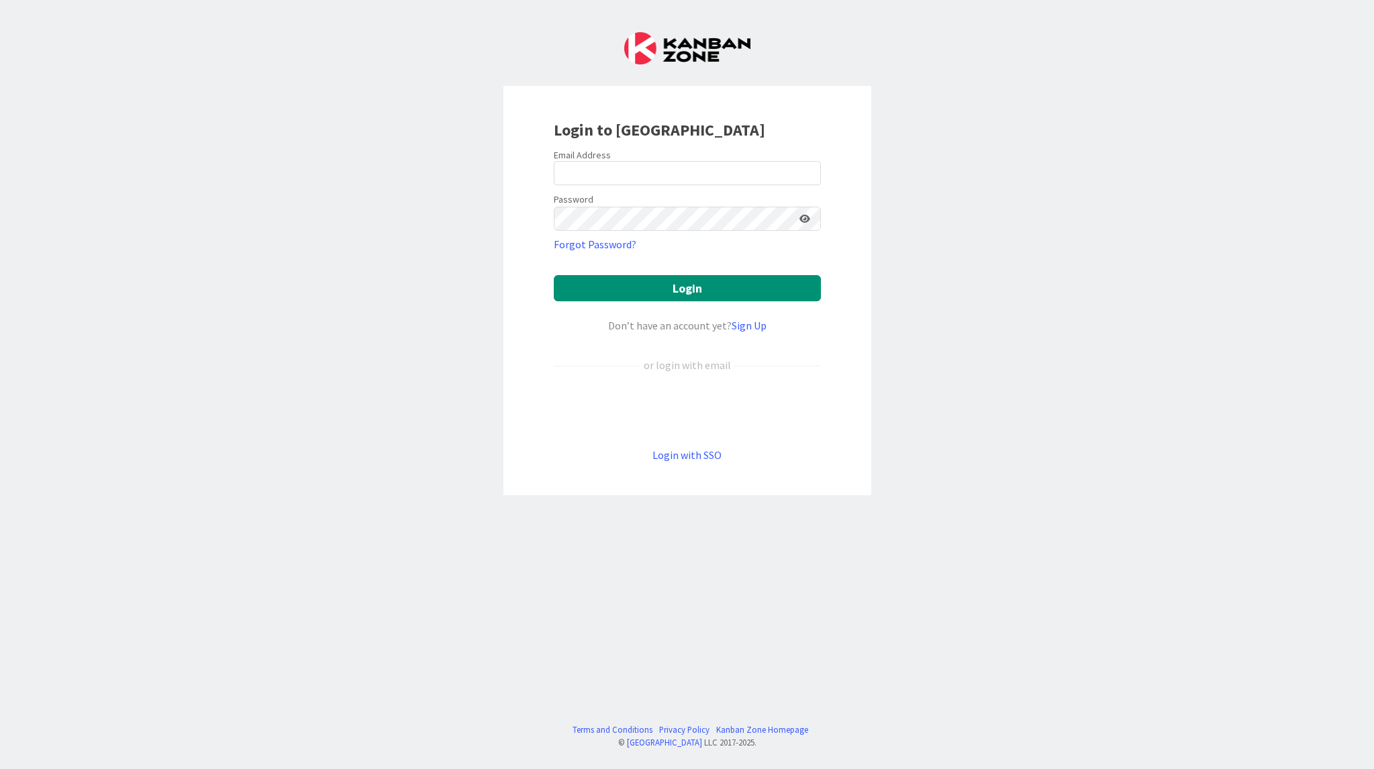  What do you see at coordinates (687, 743) in the screenshot?
I see `div: © LLC 2017- 2025 .` at bounding box center [687, 743].